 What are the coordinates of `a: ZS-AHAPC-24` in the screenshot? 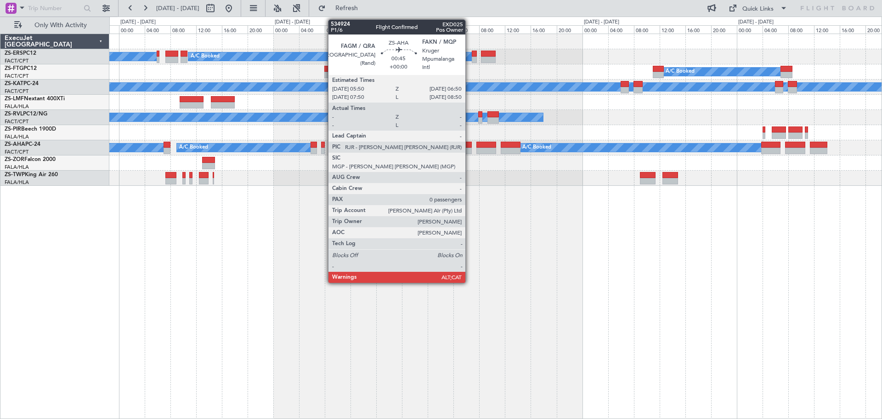 It's located at (23, 144).